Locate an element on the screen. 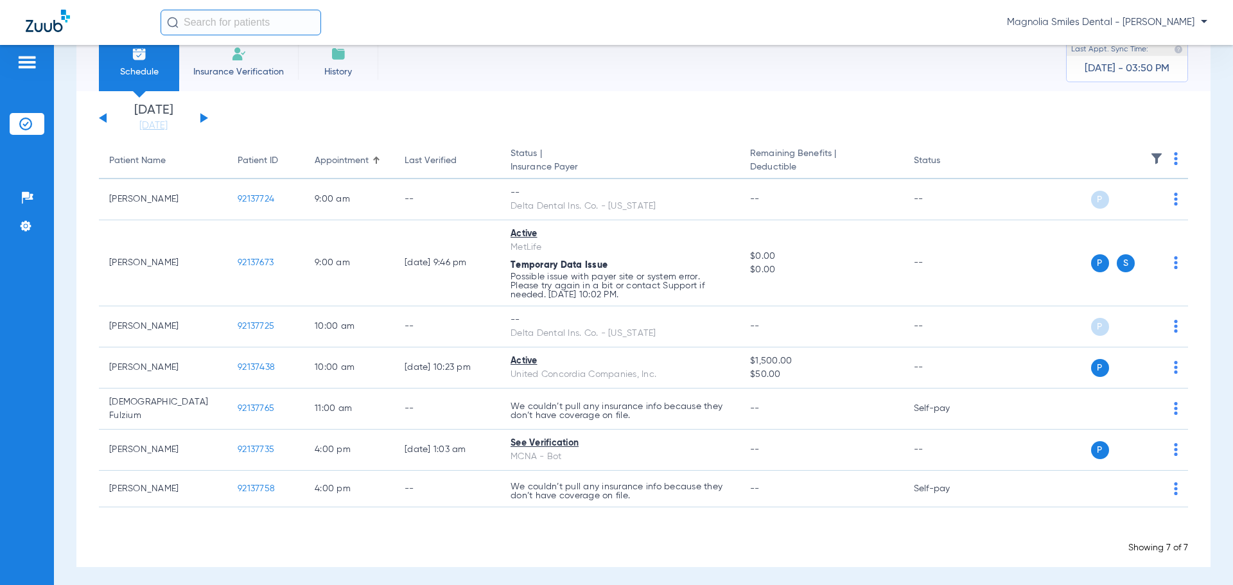 This screenshot has height=585, width=1233. td: 11:00 AM is located at coordinates (349, 409).